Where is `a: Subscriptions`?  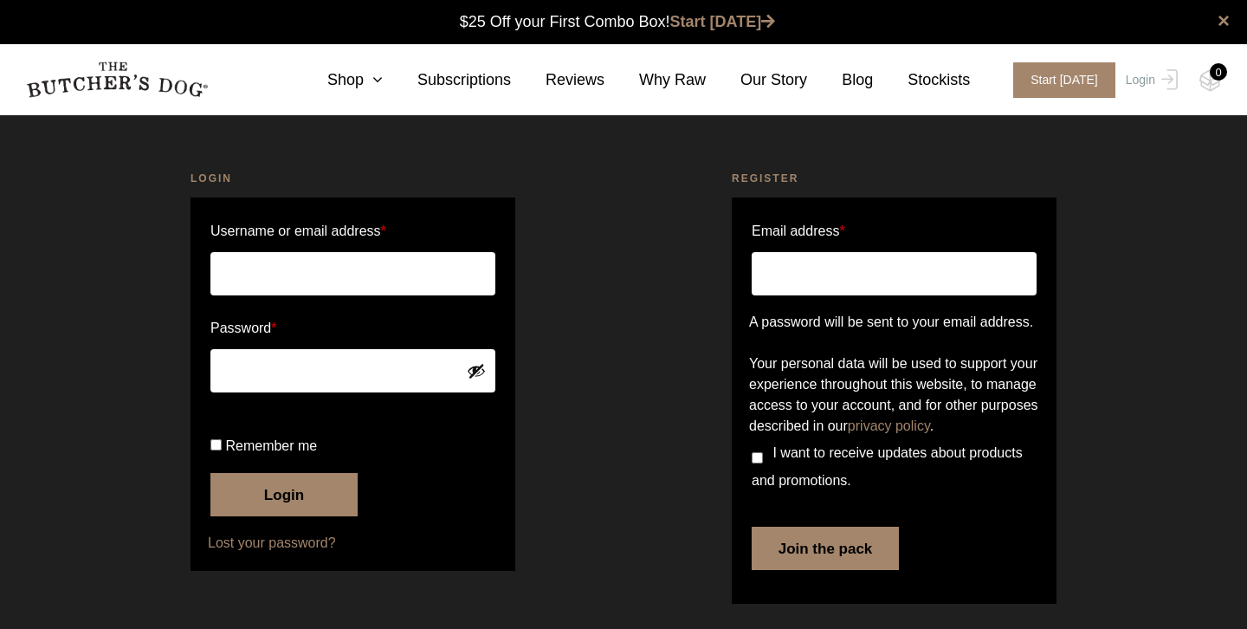 a: Subscriptions is located at coordinates (447, 80).